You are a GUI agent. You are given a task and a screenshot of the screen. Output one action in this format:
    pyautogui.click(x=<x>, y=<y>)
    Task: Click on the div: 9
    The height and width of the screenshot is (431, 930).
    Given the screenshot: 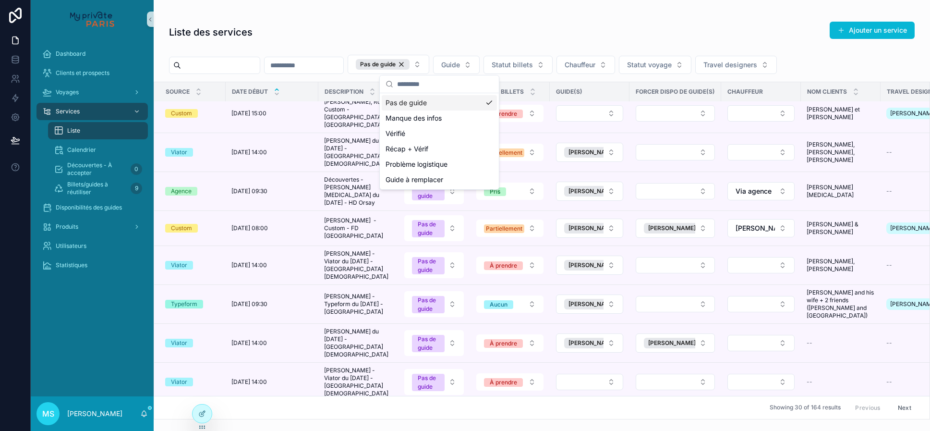 What is the action you would take?
    pyautogui.click(x=136, y=188)
    